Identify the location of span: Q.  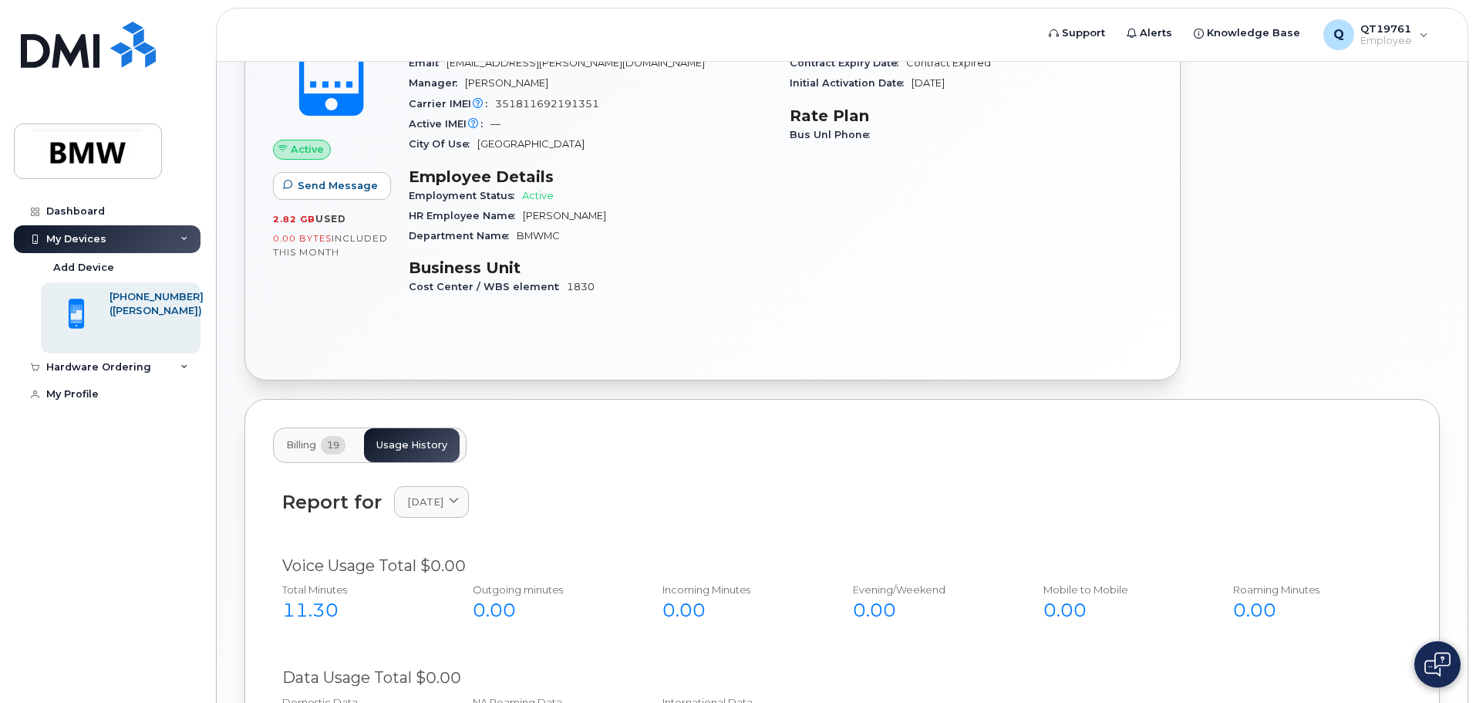
(1339, 35).